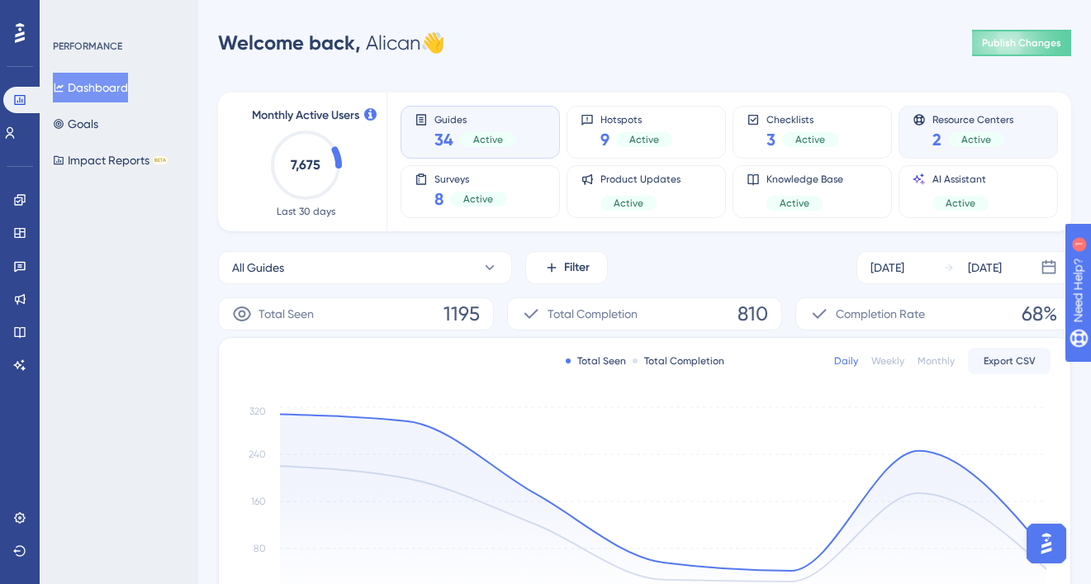 The image size is (1091, 584). What do you see at coordinates (1009, 361) in the screenshot?
I see `span: Export CSV` at bounding box center [1009, 361].